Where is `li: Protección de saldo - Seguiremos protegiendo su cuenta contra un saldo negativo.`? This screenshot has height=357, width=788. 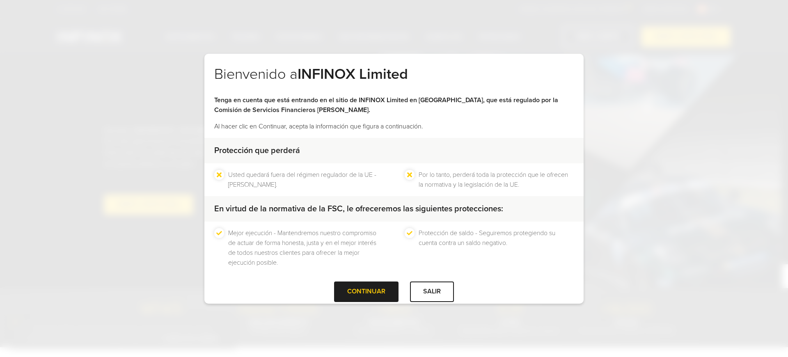
li: Protección de saldo - Seguiremos protegiendo su cuenta contra un saldo negativo. is located at coordinates (496, 248).